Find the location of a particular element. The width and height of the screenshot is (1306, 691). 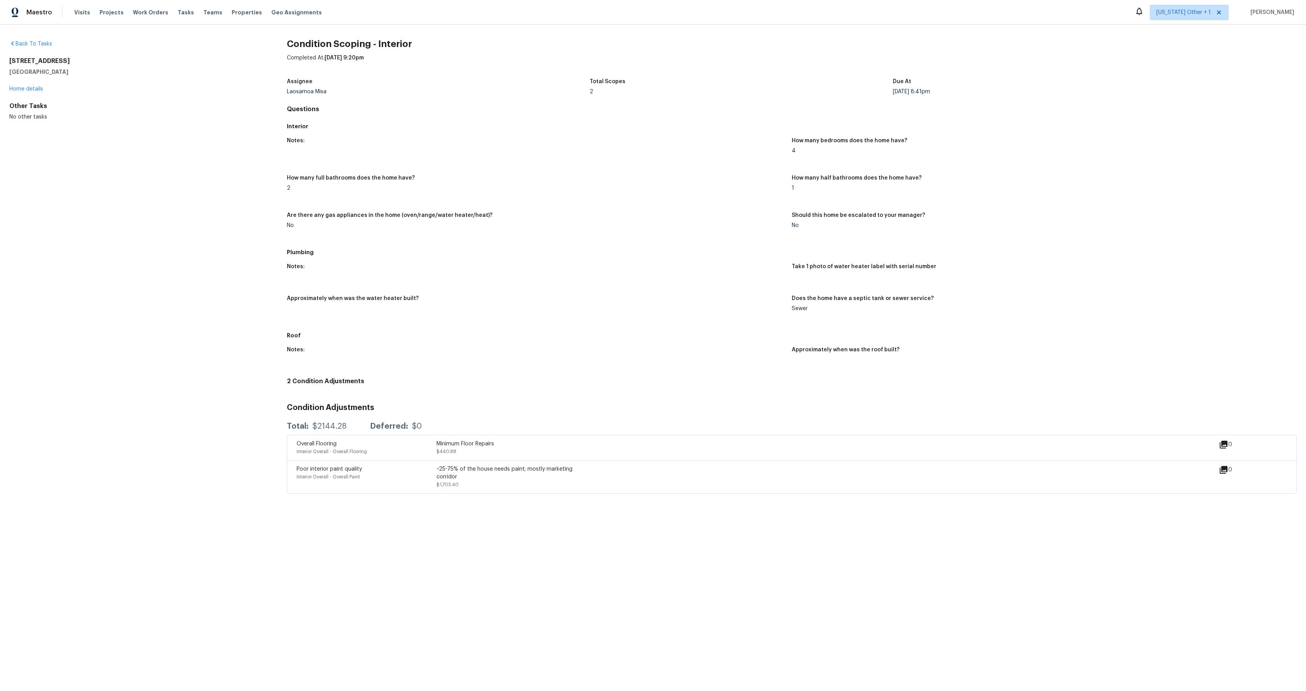

span: Work Orders is located at coordinates (150, 12).